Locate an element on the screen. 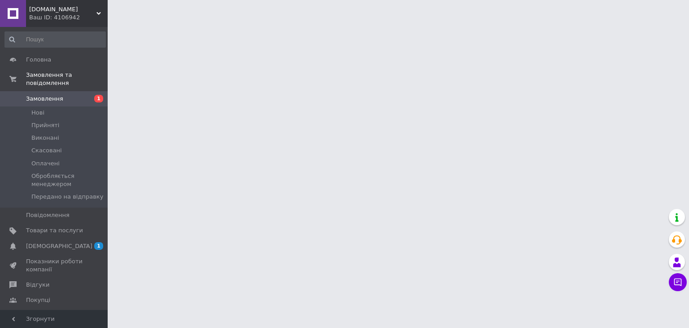 This screenshot has height=328, width=689. span: Товари та послуги is located at coordinates (54, 230).